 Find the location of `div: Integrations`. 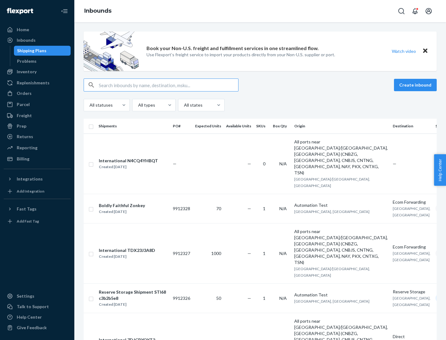

div: Integrations is located at coordinates (30, 179).